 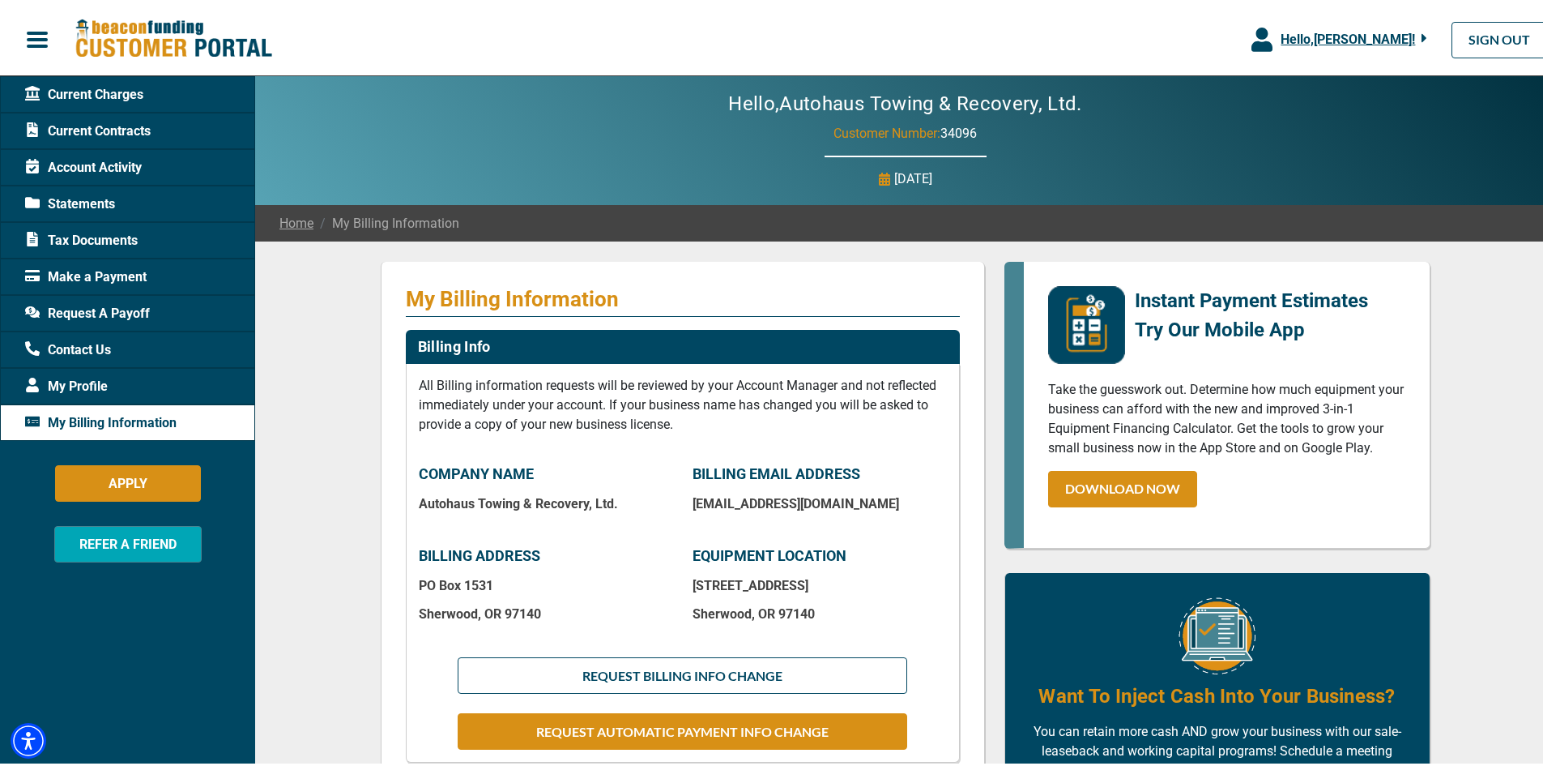 What do you see at coordinates (128, 540) in the screenshot?
I see `button: REFER A FRIEND` at bounding box center [128, 540].